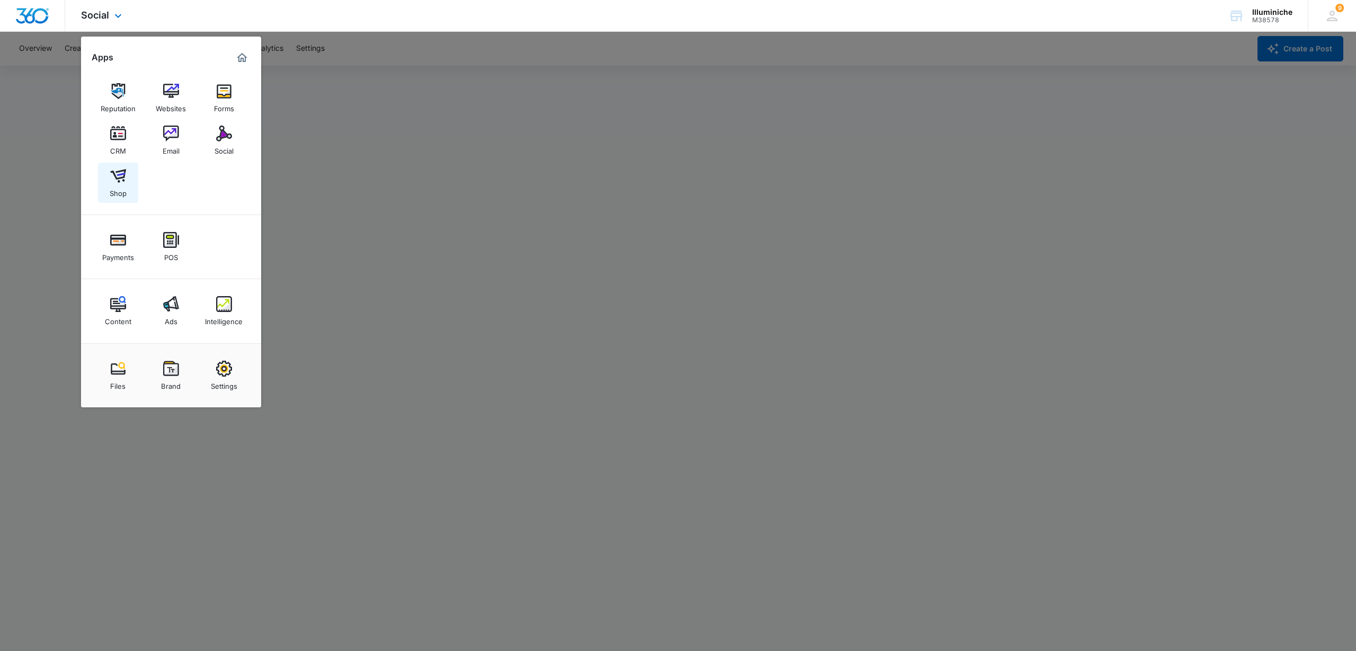 Image resolution: width=1356 pixels, height=651 pixels. What do you see at coordinates (171, 384) in the screenshot?
I see `div: Brand` at bounding box center [171, 384].